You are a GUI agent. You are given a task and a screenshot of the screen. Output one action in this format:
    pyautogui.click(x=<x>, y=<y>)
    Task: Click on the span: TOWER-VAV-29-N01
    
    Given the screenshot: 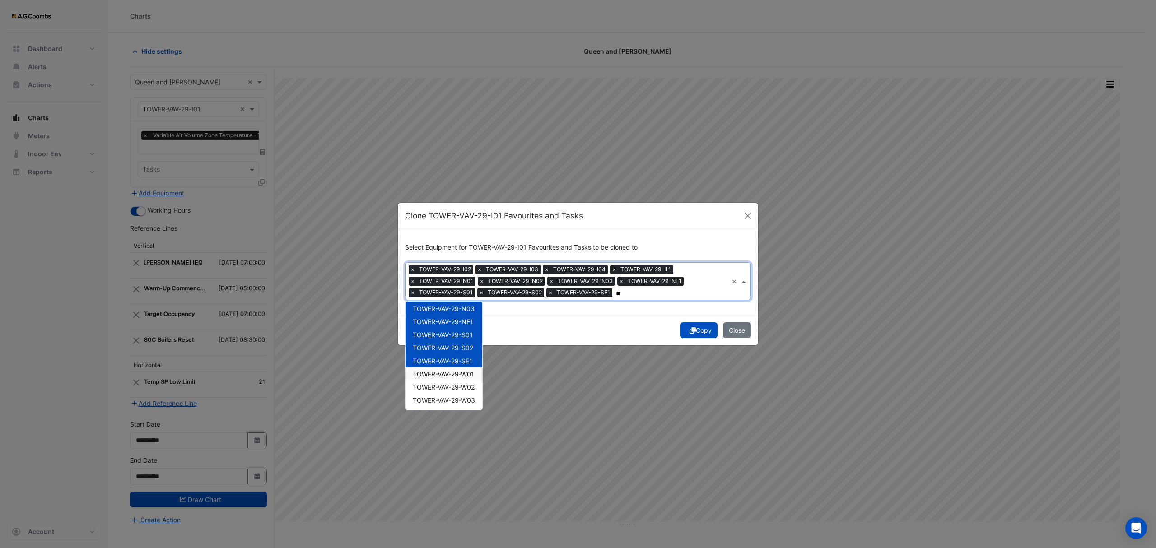 What is the action you would take?
    pyautogui.click(x=446, y=281)
    